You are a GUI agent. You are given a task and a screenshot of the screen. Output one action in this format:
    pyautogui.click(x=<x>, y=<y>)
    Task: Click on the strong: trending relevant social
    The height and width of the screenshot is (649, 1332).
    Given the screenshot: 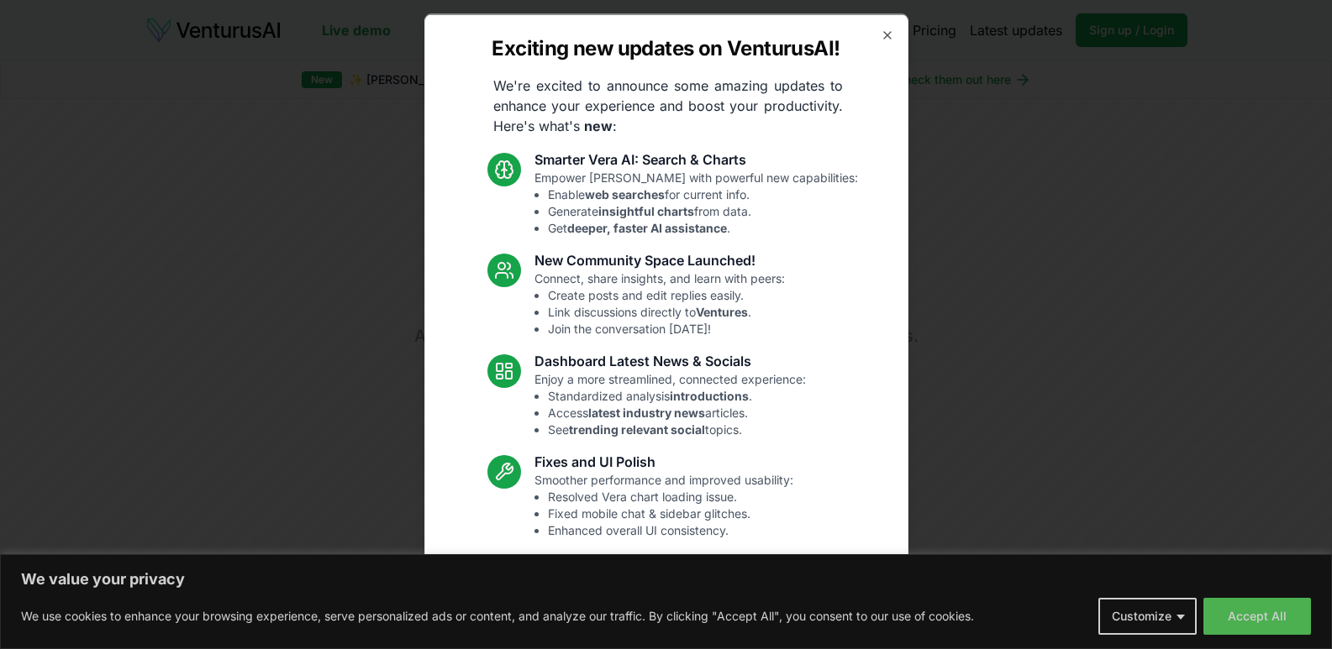 What is the action you would take?
    pyautogui.click(x=637, y=429)
    